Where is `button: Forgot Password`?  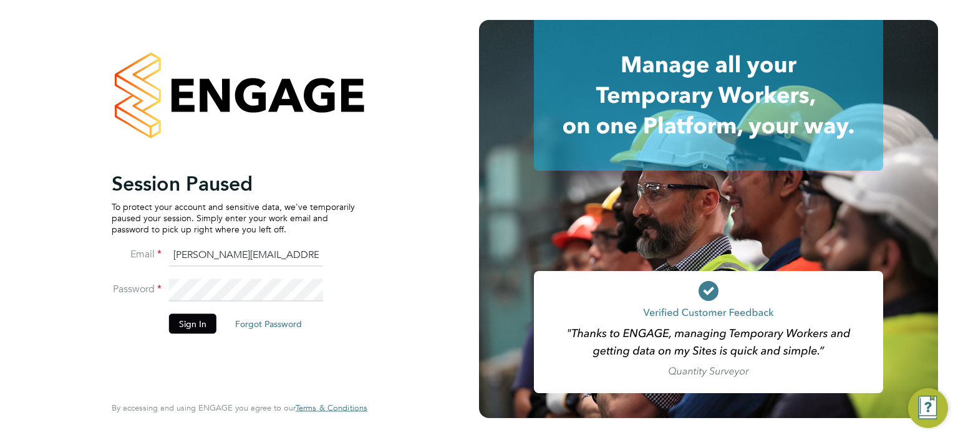
button: Forgot Password is located at coordinates (268, 324).